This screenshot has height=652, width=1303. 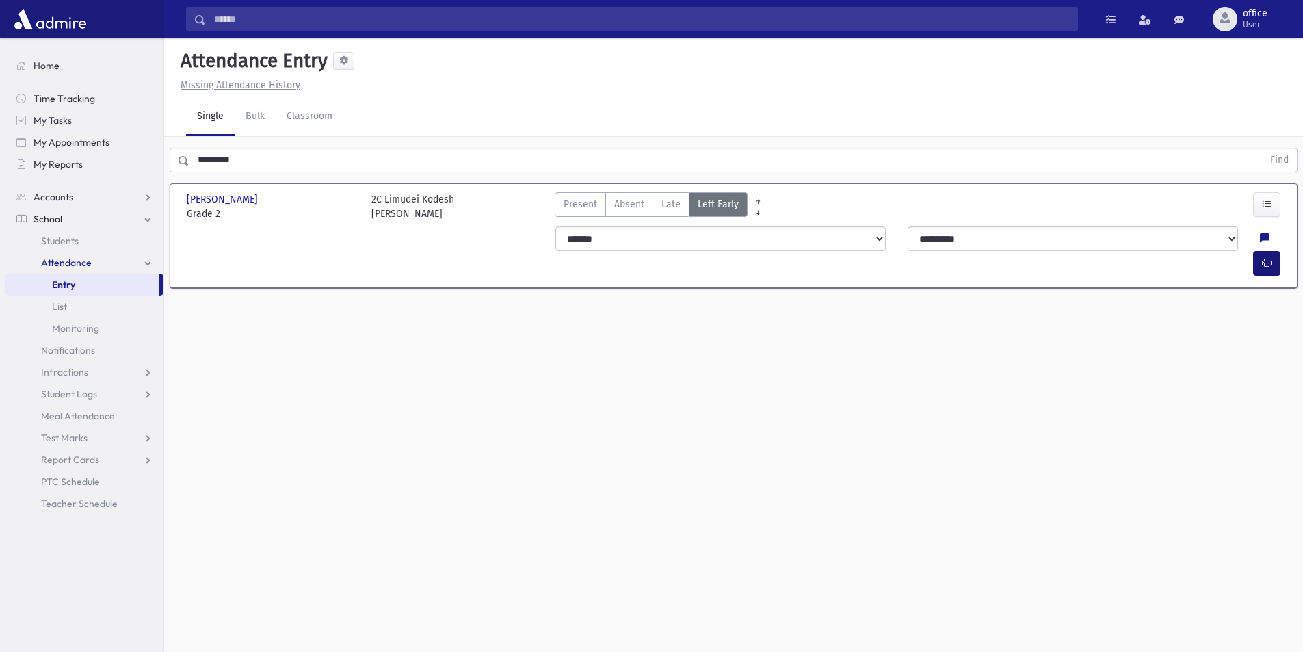 I want to click on span: Teacher Schedule, so click(x=79, y=504).